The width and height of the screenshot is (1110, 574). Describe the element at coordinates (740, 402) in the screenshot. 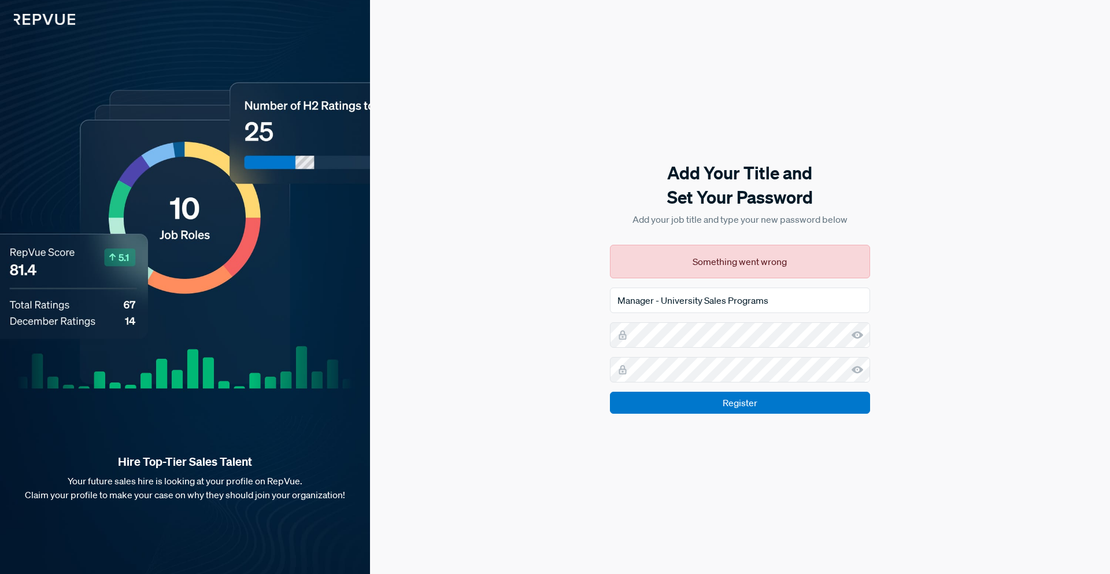

I see `input: Register` at that location.